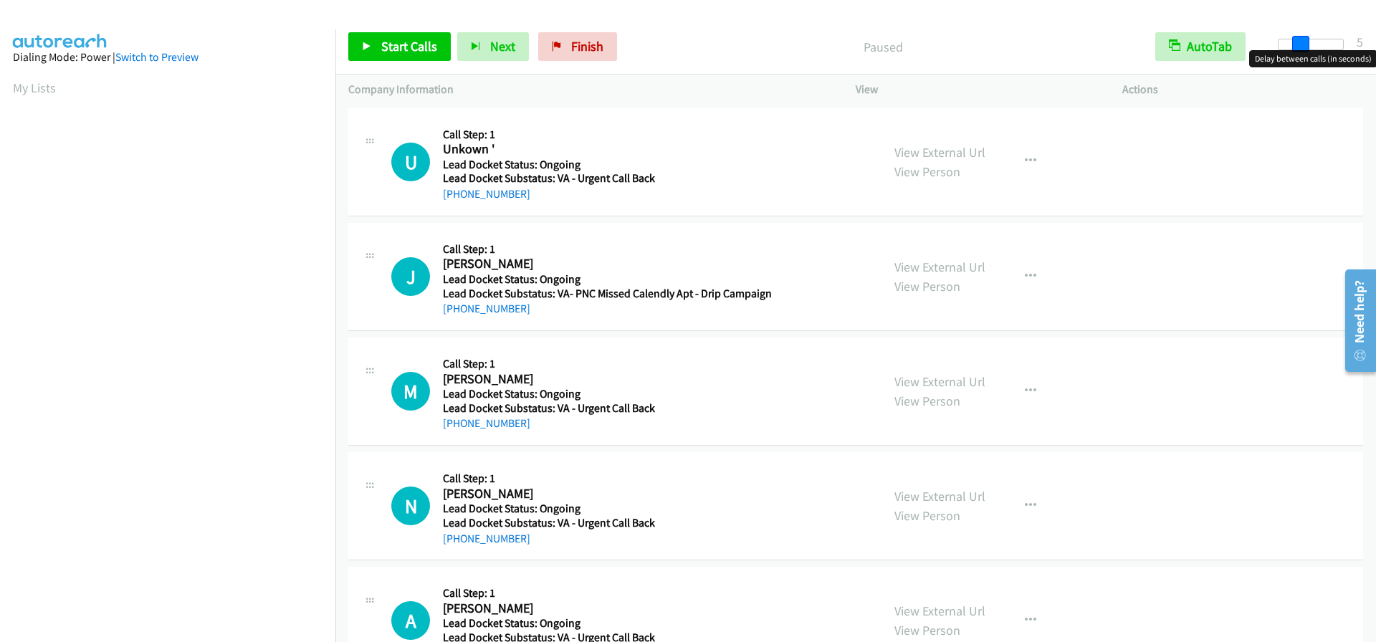 This screenshot has width=1376, height=642. I want to click on h5: Lead Docket Substatus: VA- PNC Missed Calendly Apt - Drip Campaign, so click(607, 294).